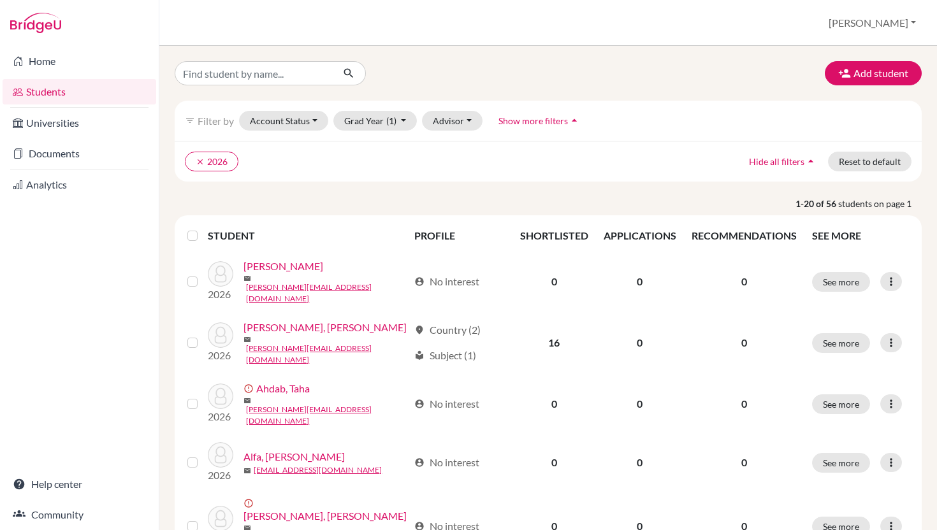 The image size is (937, 530). What do you see at coordinates (221, 397) in the screenshot?
I see `img: Ahdab, Taha` at bounding box center [221, 397].